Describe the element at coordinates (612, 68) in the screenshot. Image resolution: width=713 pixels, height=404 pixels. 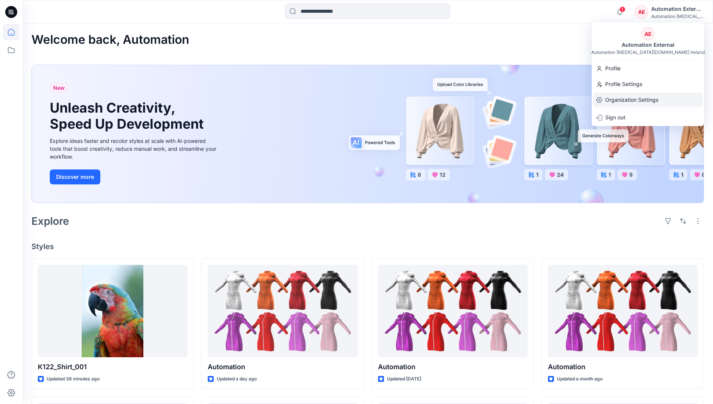
I see `p: Profile` at that location.